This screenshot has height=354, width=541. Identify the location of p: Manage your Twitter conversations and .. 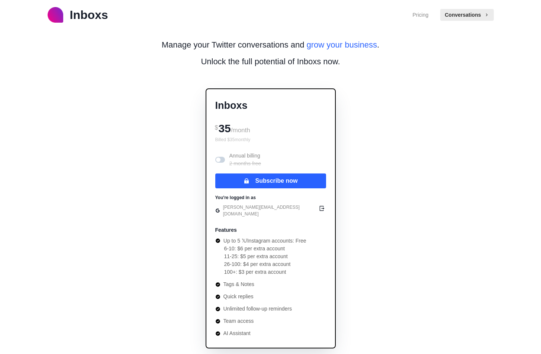
(270, 45).